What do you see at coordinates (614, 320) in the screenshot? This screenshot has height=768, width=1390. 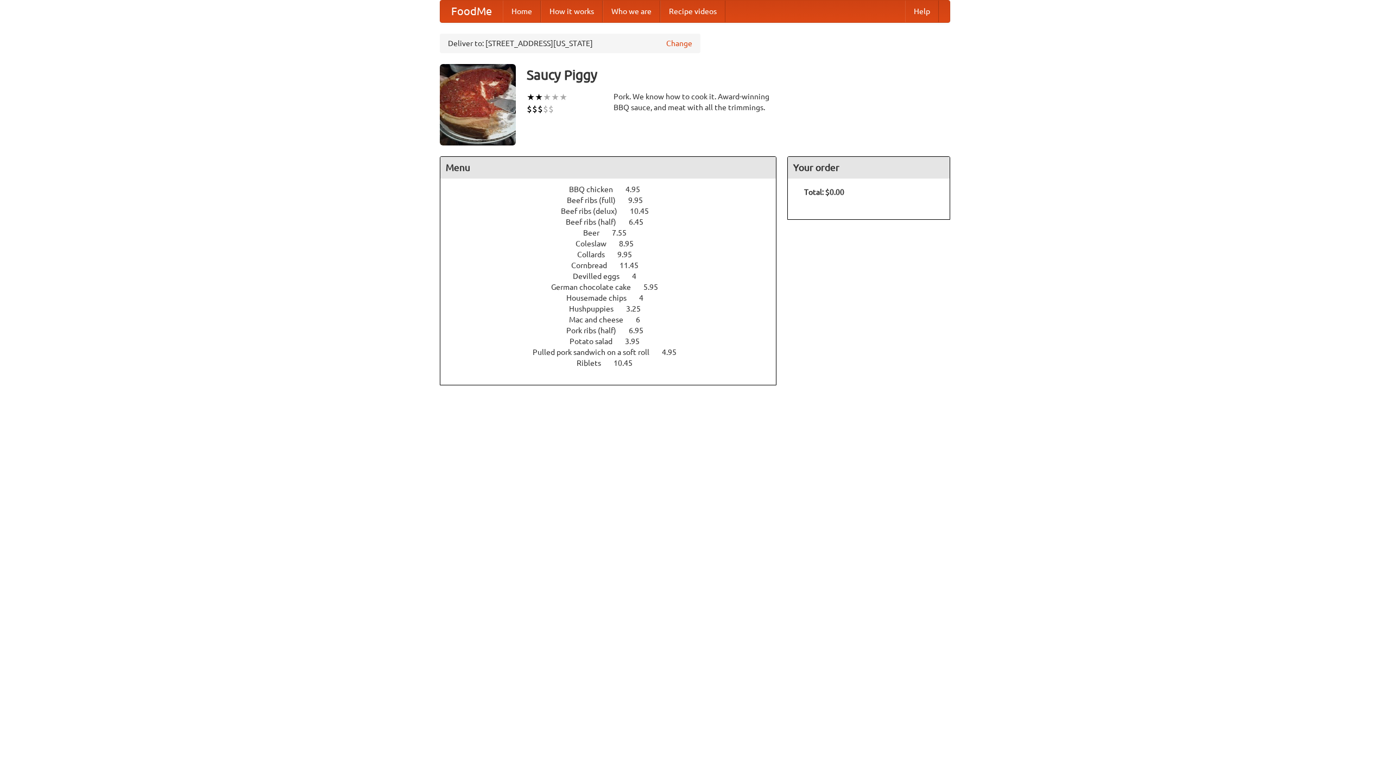 I see `a: Mac and cheese 6` at bounding box center [614, 320].